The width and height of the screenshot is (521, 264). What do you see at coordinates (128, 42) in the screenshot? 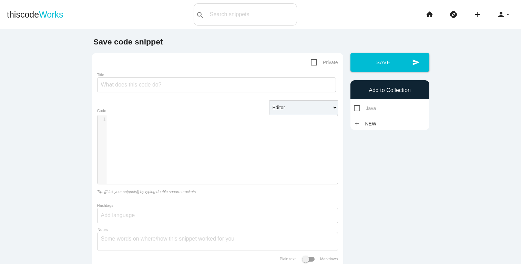
I see `b: Save code snippet` at bounding box center [128, 42].